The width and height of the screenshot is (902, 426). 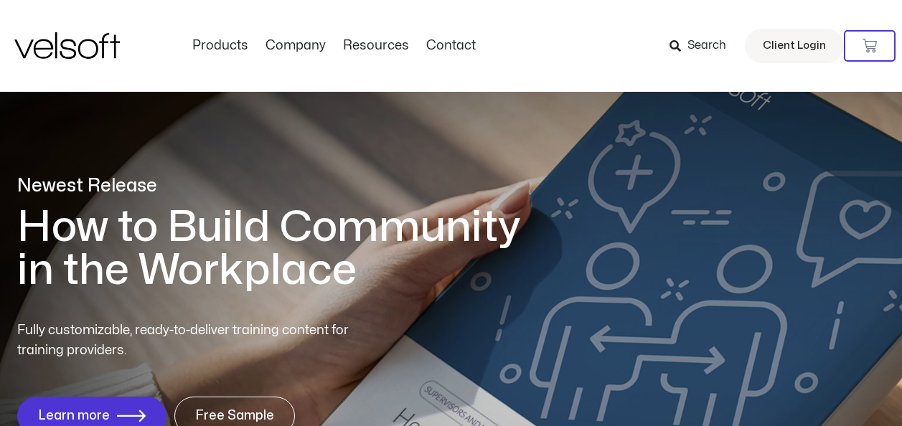 I want to click on nav: Menu, so click(x=334, y=46).